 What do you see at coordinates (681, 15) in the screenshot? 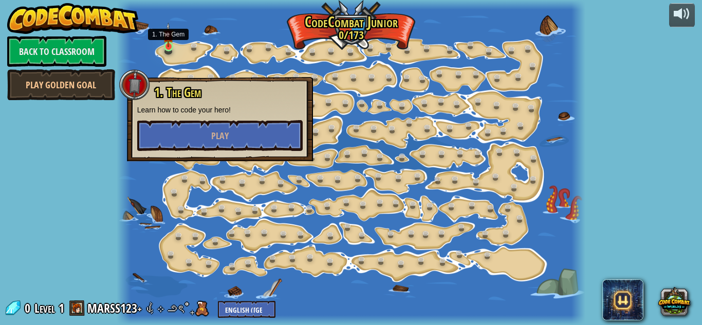
I see `button: Adjust volume` at bounding box center [681, 15].